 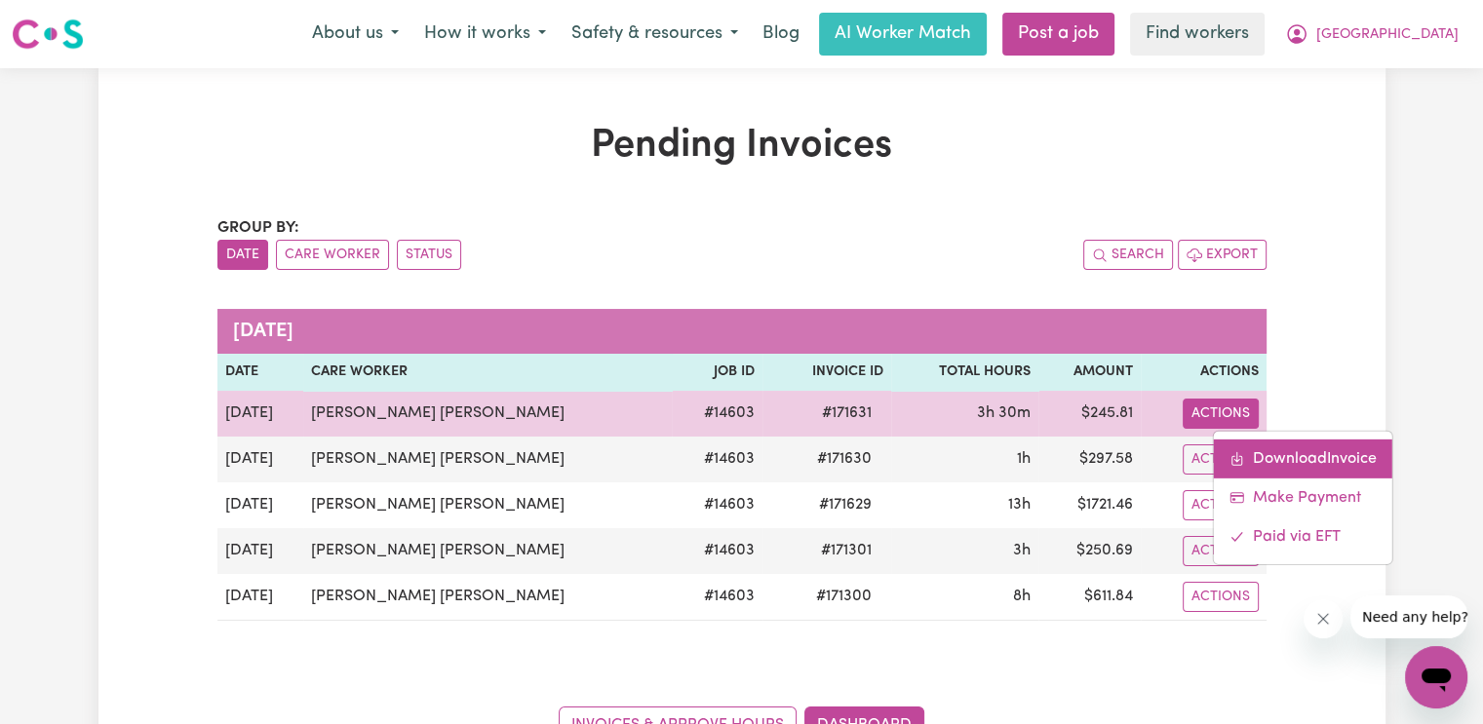 What do you see at coordinates (845, 505) in the screenshot?
I see `span: # 171629` at bounding box center [845, 505].